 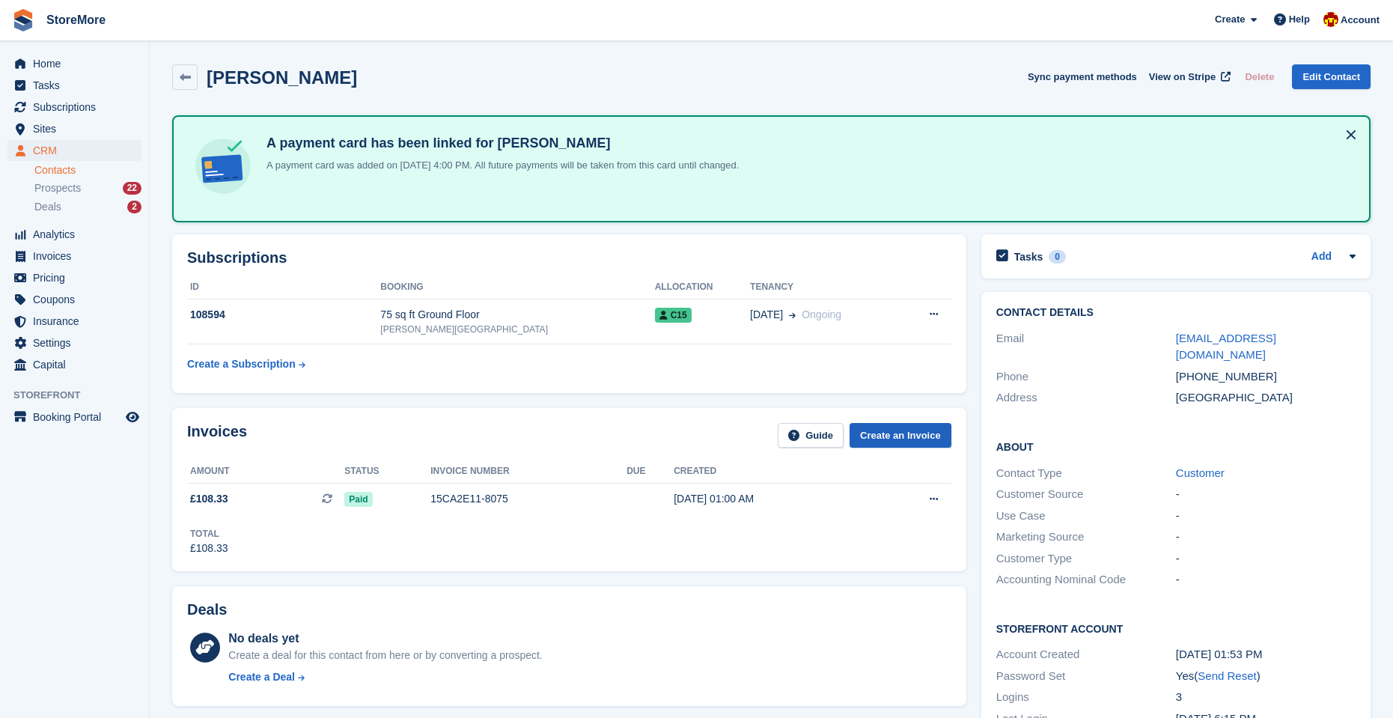 What do you see at coordinates (246, 364) in the screenshot?
I see `a: Create a Subscription` at bounding box center [246, 364].